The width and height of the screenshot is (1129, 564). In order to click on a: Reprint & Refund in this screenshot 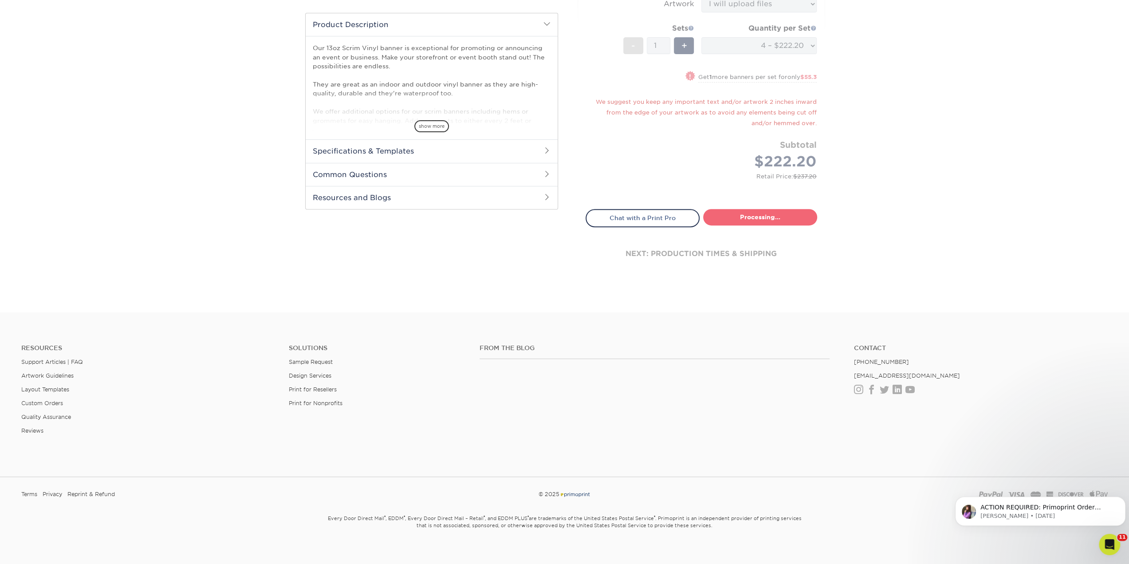, I will do `click(91, 494)`.